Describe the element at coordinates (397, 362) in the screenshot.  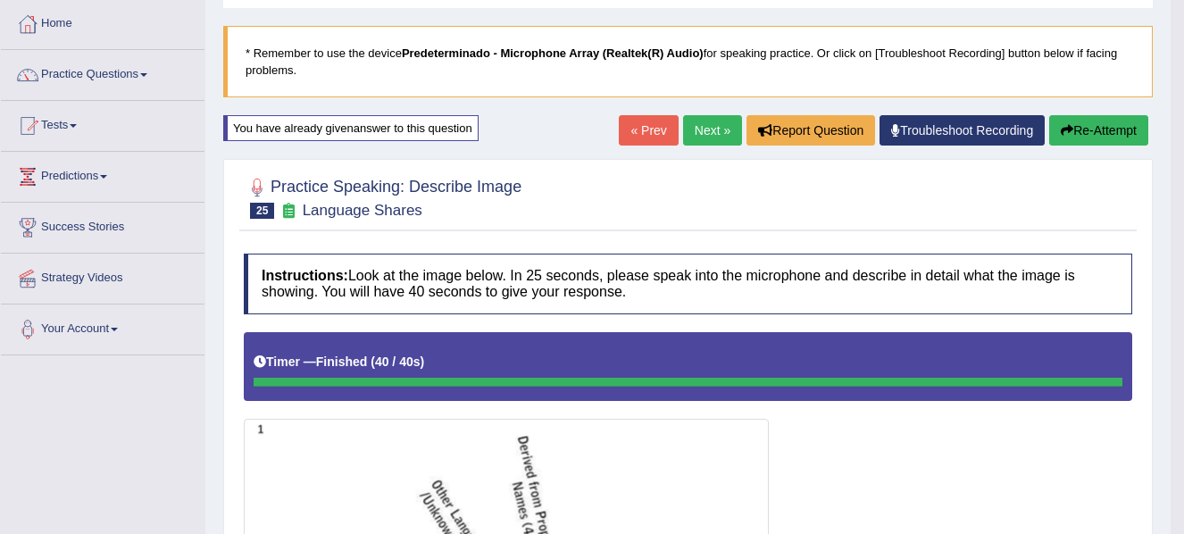
I see `b: 40 / 40s` at that location.